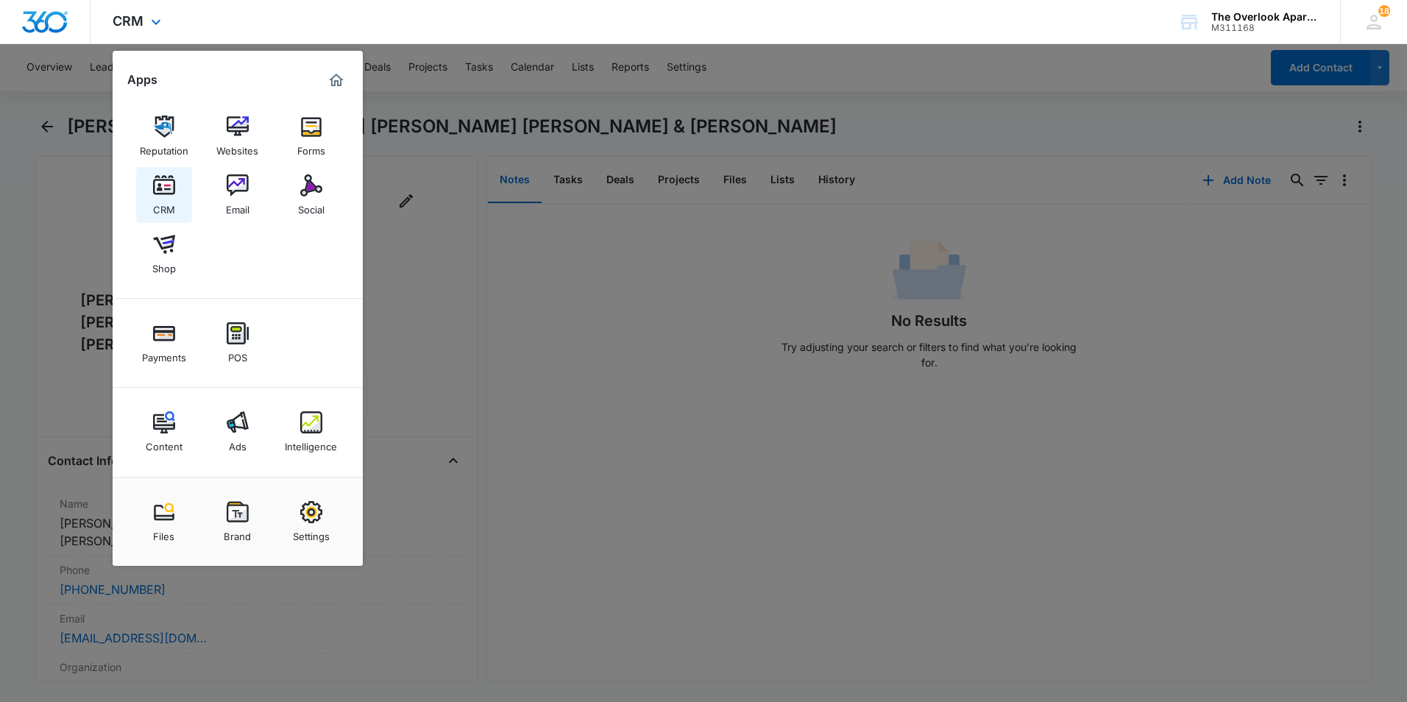 The height and width of the screenshot is (702, 1407). I want to click on a: POS, so click(238, 343).